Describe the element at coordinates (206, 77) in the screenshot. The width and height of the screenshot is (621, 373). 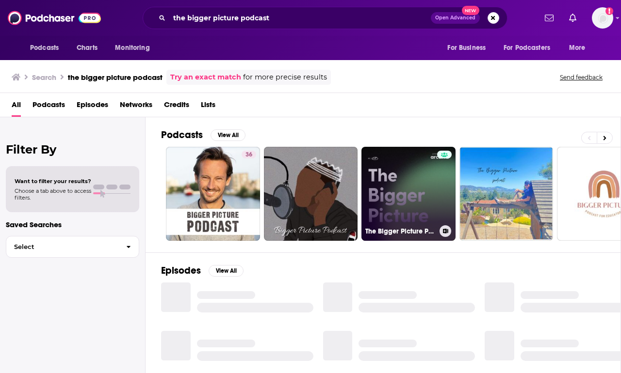
I see `a: Try an exact match` at that location.